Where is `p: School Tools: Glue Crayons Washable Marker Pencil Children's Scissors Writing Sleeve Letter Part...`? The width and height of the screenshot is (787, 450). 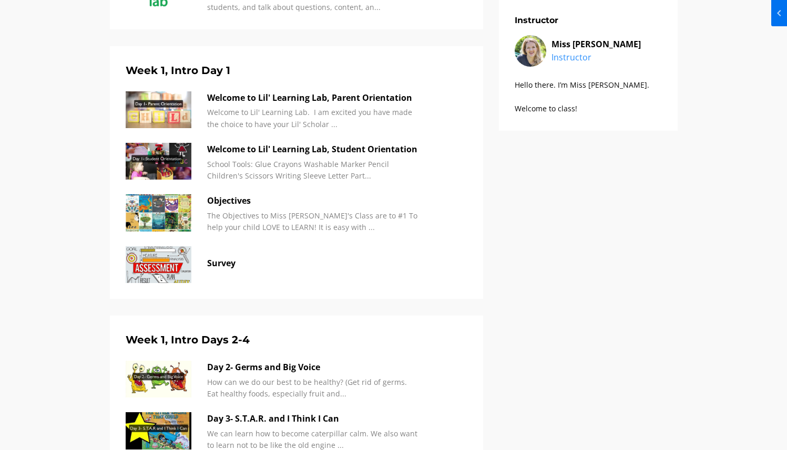
p: School Tools: Glue Crayons Washable Marker Pencil Children's Scissors Writing Sleeve Letter Part... is located at coordinates (312, 170).